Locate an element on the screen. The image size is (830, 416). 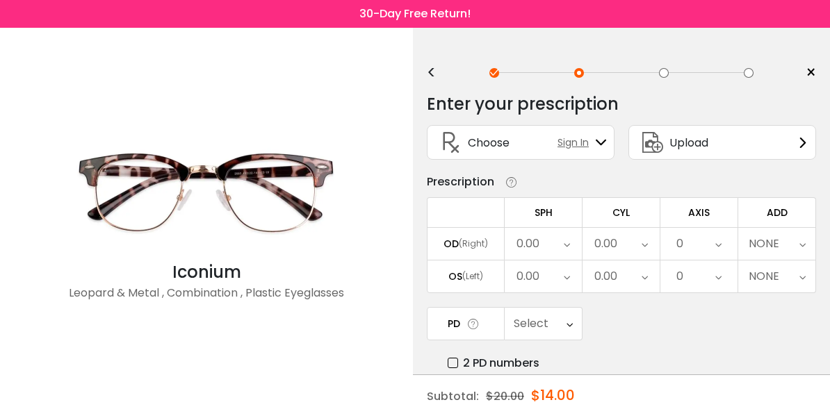
div: Iconium is located at coordinates (206, 273).